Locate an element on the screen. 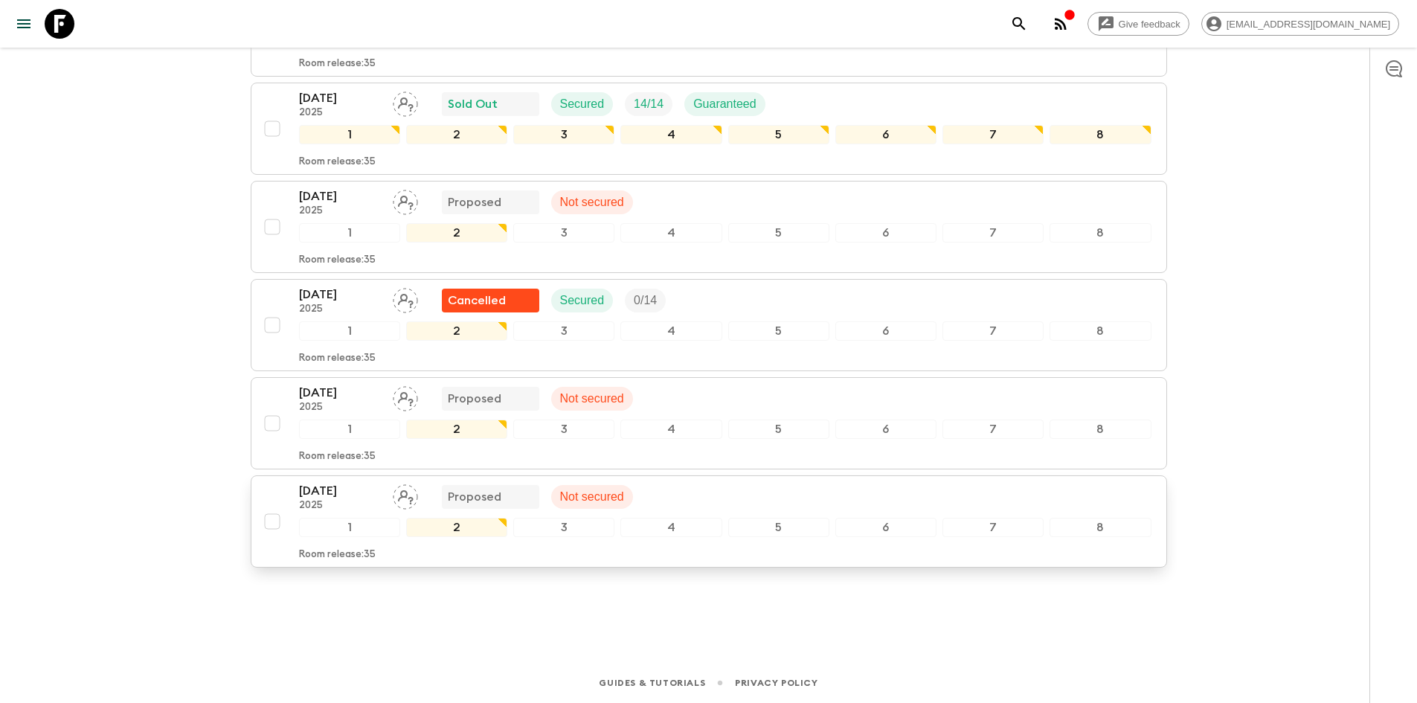 This screenshot has width=1417, height=703. p: Cancelled is located at coordinates (477, 301).